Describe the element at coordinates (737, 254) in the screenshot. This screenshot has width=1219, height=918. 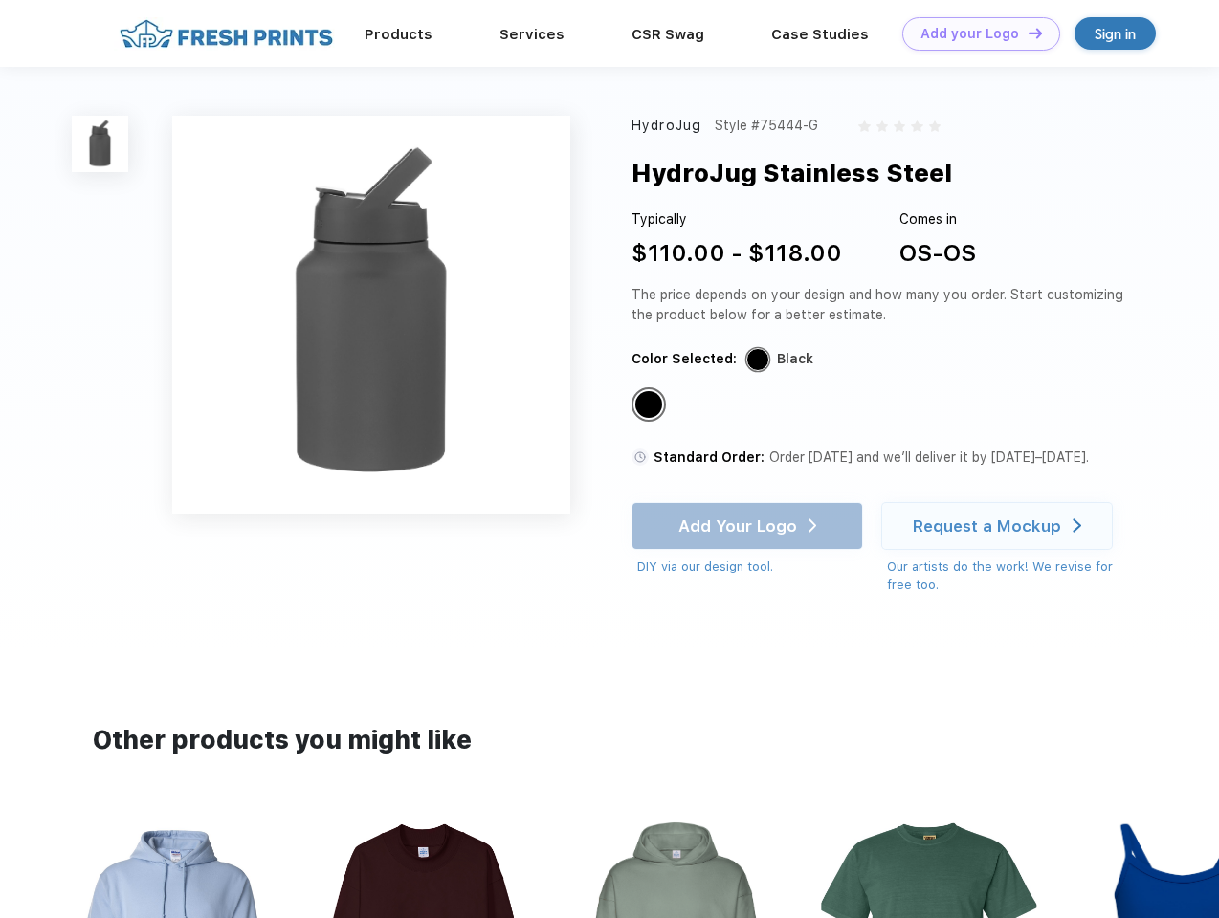
I see `div: $110.00 - $118.00` at that location.